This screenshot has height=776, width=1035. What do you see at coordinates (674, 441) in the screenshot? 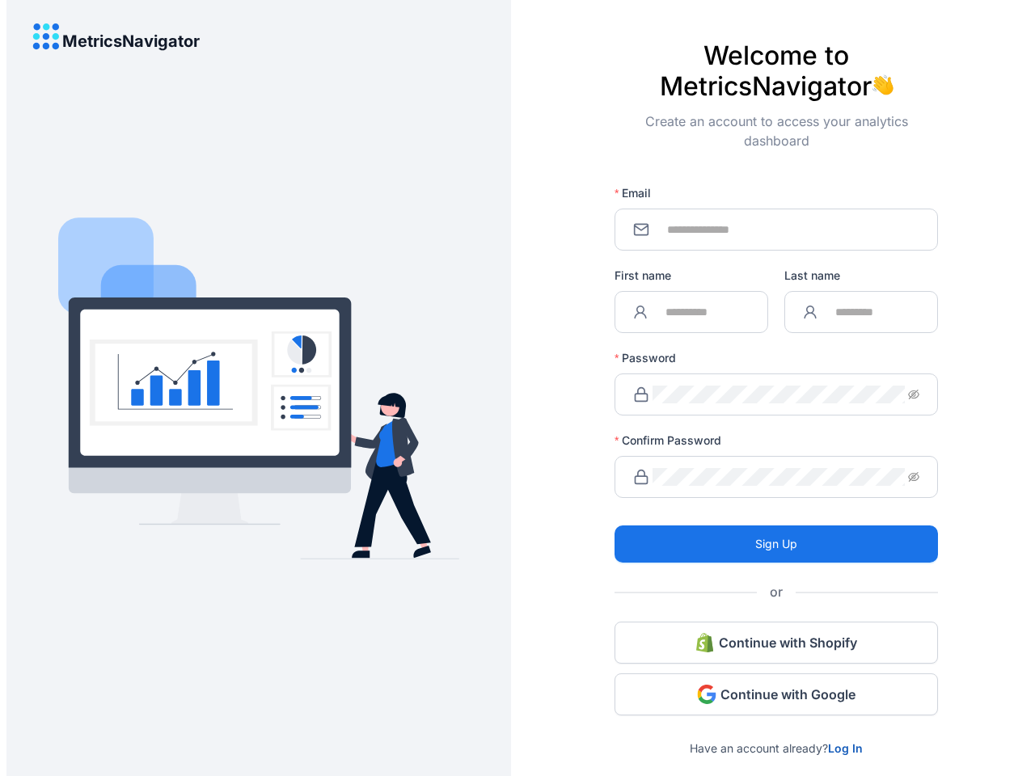
I see `label: Confirm Password` at bounding box center [674, 441].